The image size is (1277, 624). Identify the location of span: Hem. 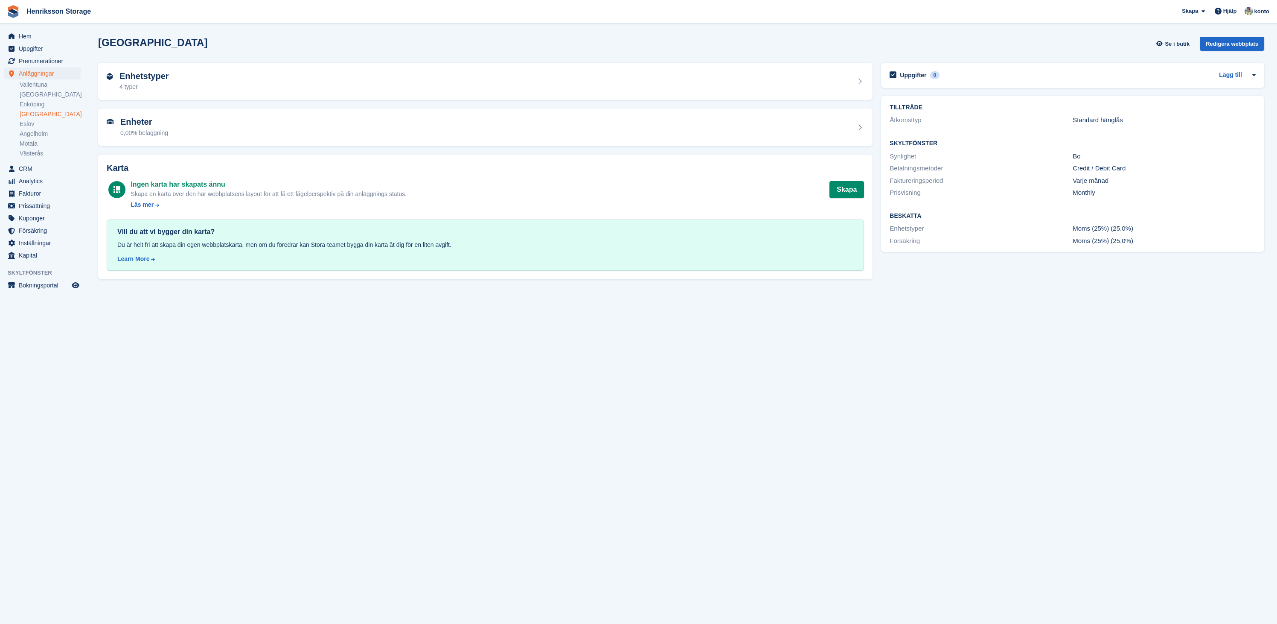
(44, 36).